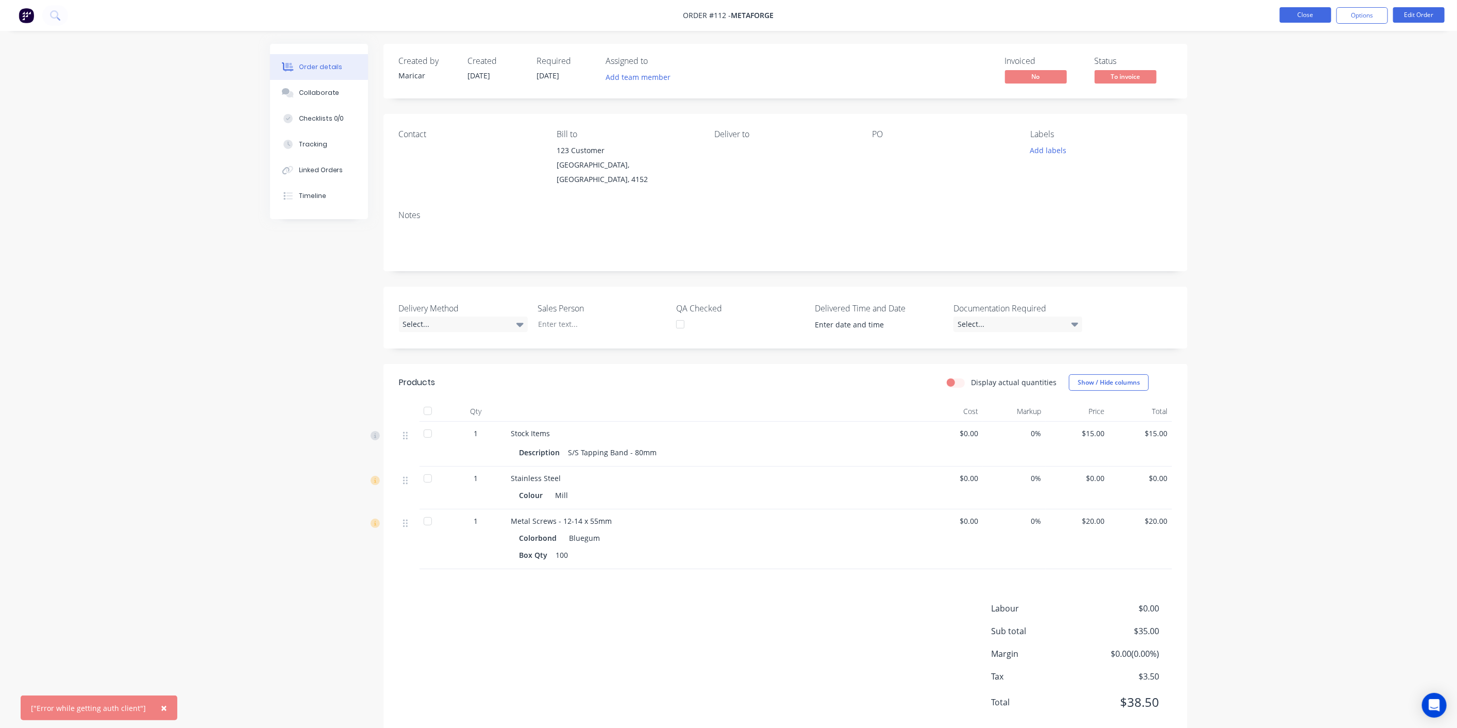 The image size is (1457, 728). I want to click on input: Enter date and time, so click(872, 325).